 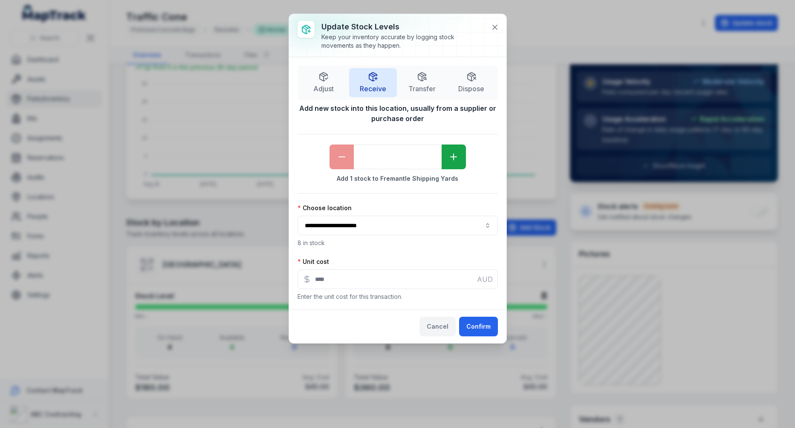 I want to click on p: 8 in stock, so click(x=398, y=243).